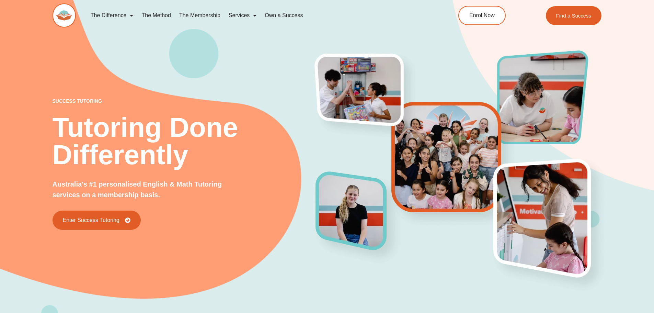 The image size is (654, 313). What do you see at coordinates (482, 15) in the screenshot?
I see `a: Enrol Now` at bounding box center [482, 15].